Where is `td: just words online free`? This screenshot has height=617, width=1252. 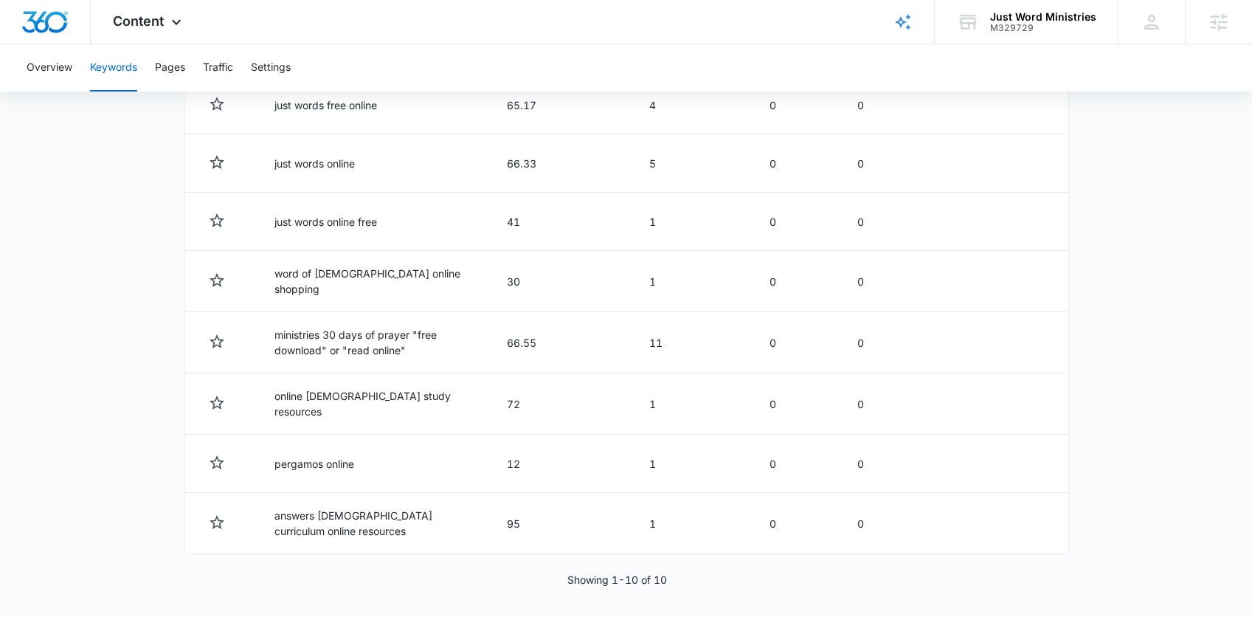 td: just words online free is located at coordinates (373, 221).